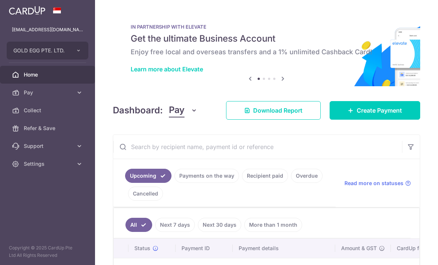 Image resolution: width=438 pixels, height=265 pixels. I want to click on img: Renovation banner, so click(267, 49).